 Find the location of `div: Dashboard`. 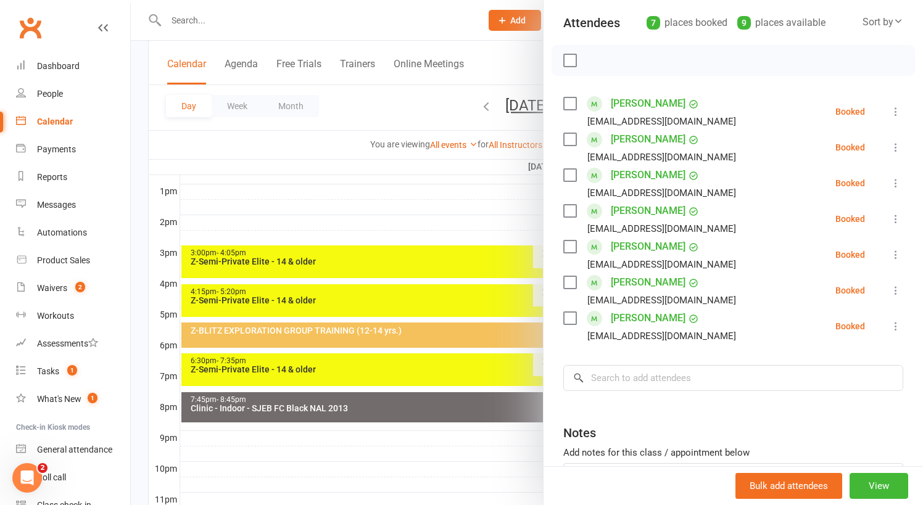

div: Dashboard is located at coordinates (58, 66).